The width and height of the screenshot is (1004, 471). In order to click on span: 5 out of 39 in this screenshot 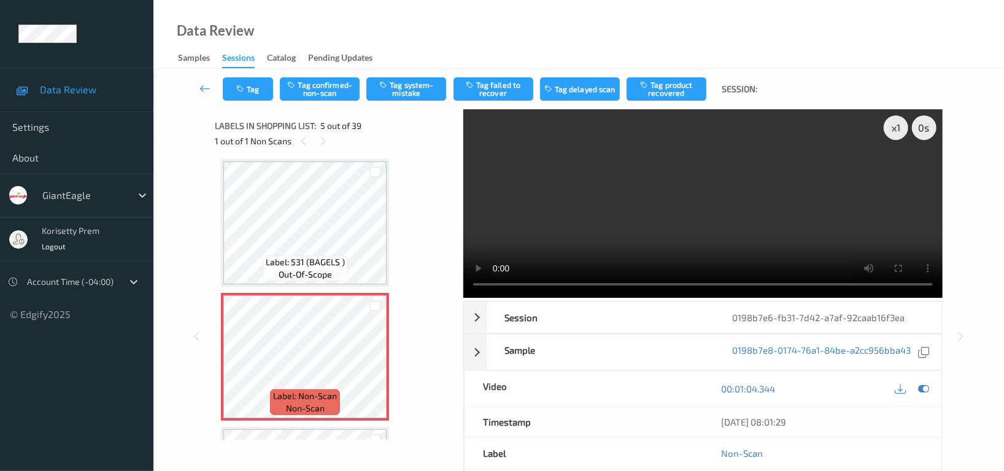, I will do `click(341, 126)`.